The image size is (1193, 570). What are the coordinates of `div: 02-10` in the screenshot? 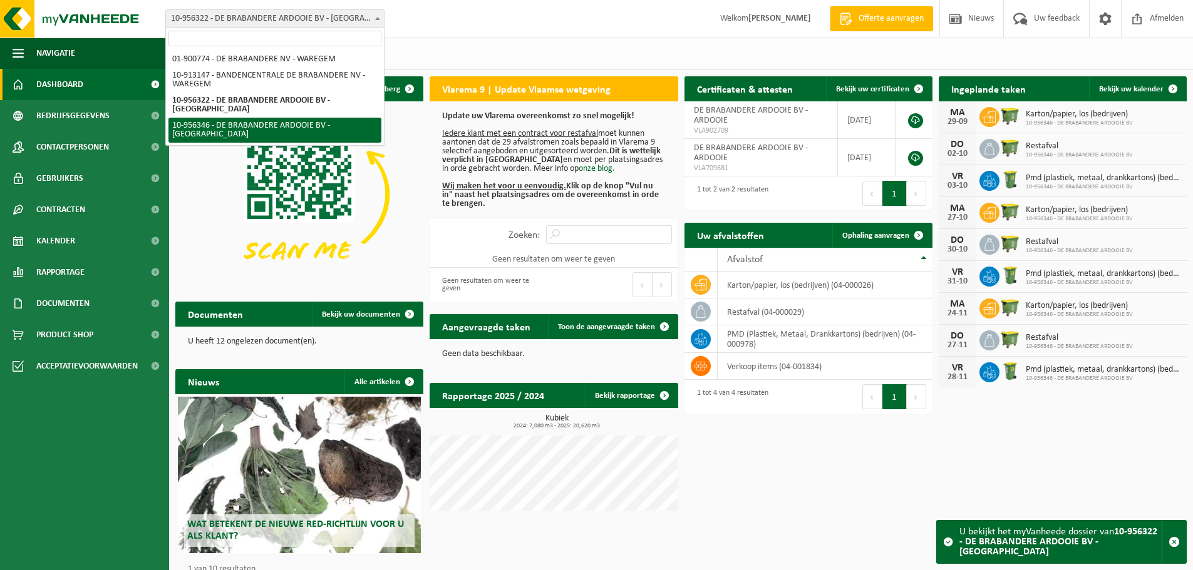 It's located at (957, 154).